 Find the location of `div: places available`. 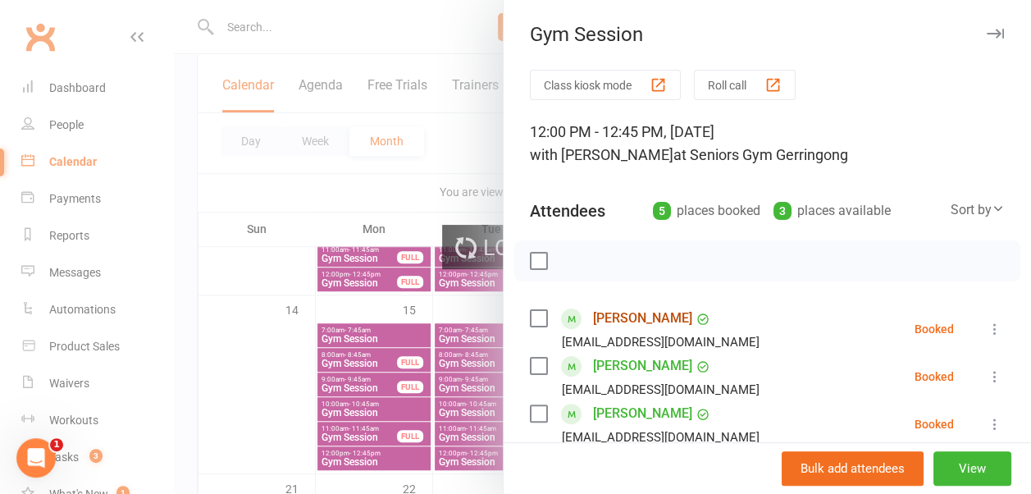

div: places available is located at coordinates (831, 211).